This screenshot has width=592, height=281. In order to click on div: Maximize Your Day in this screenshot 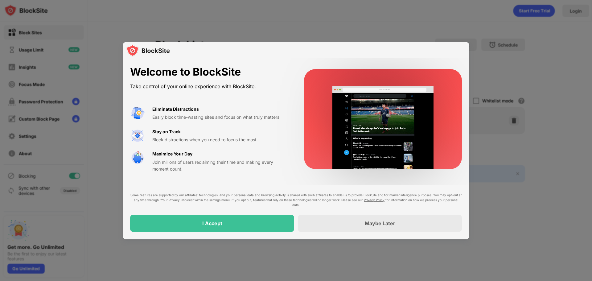, I will do `click(172, 154)`.